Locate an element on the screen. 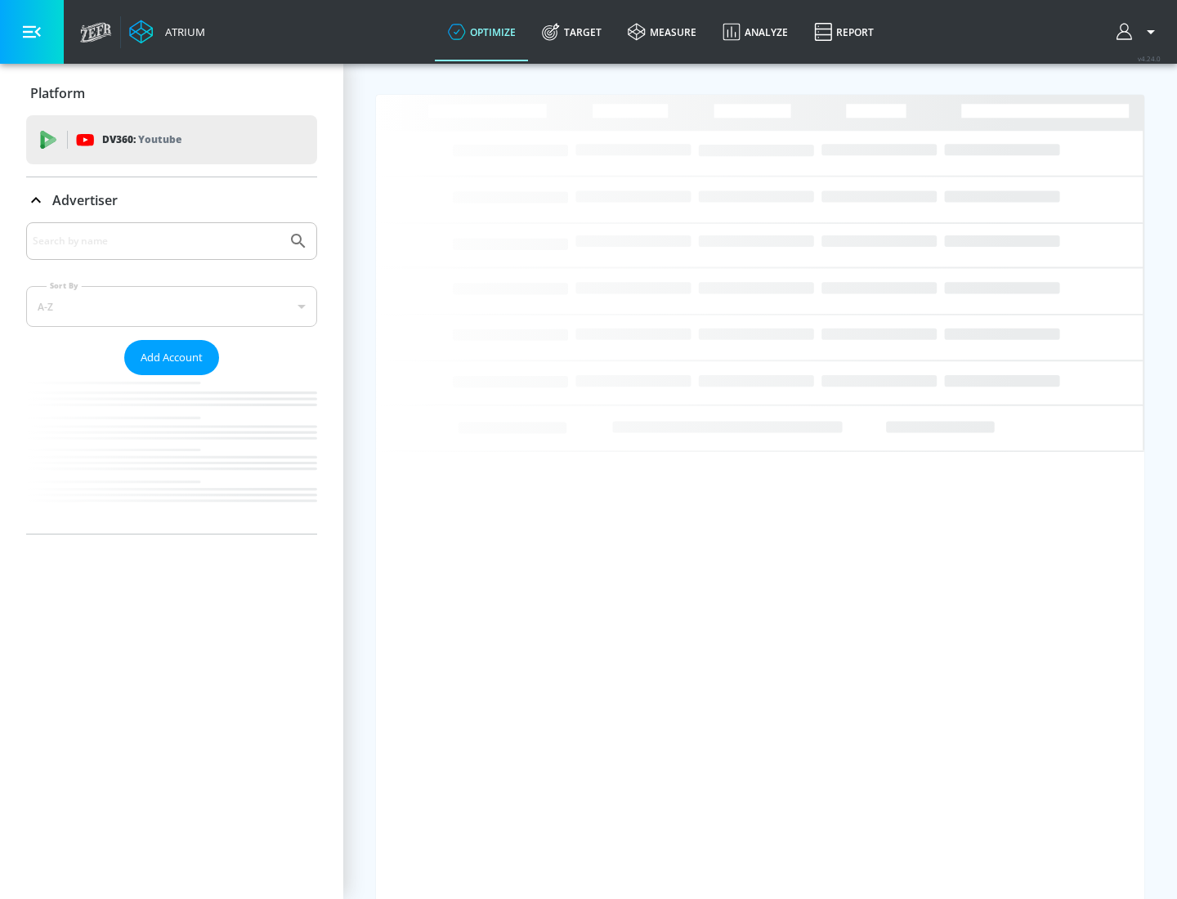  a: Target is located at coordinates (571, 32).